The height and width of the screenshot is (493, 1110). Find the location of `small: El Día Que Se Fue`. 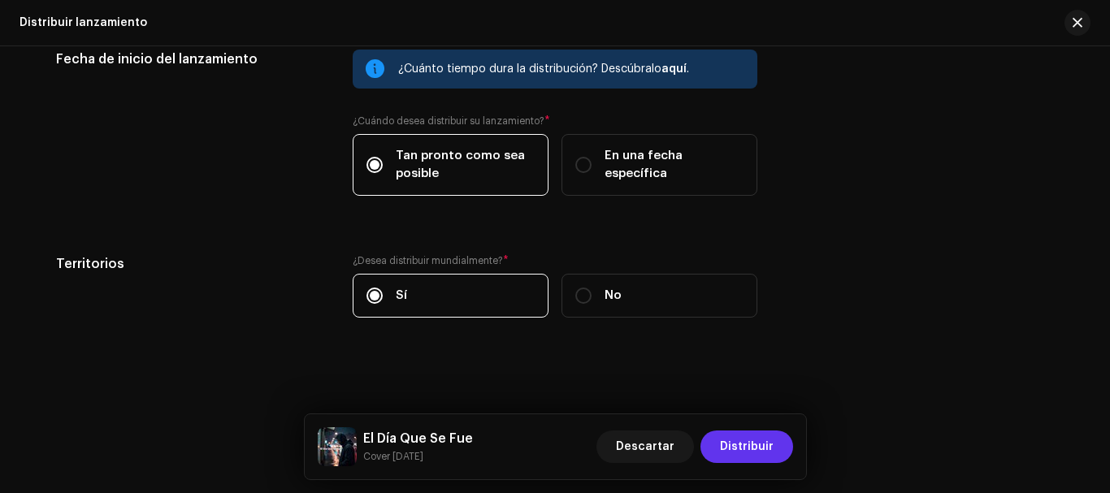

small: El Día Que Se Fue is located at coordinates (418, 457).